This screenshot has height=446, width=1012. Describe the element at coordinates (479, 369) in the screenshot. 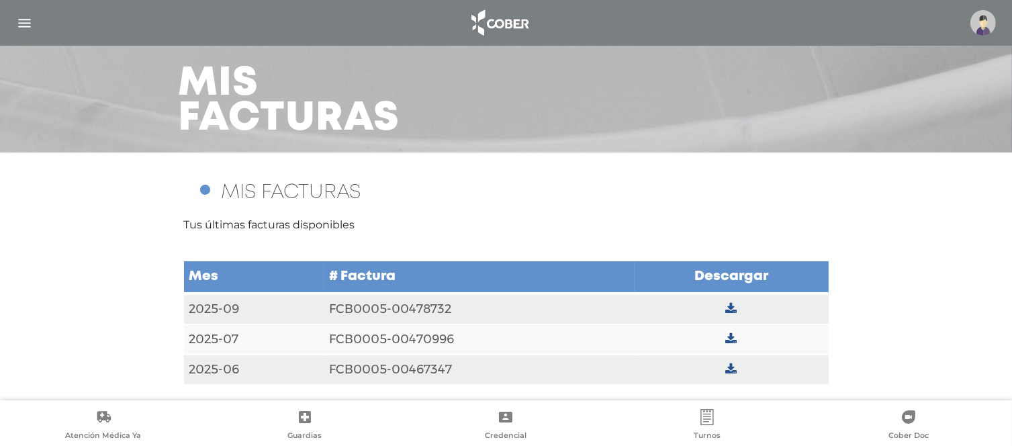

I see `td: FCB0005-00467347` at that location.